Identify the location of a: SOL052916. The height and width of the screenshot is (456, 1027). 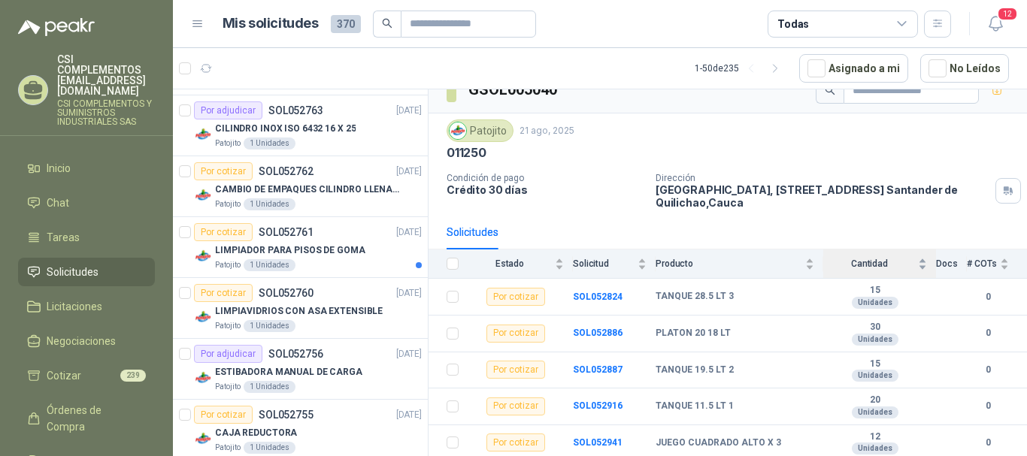
(597, 406).